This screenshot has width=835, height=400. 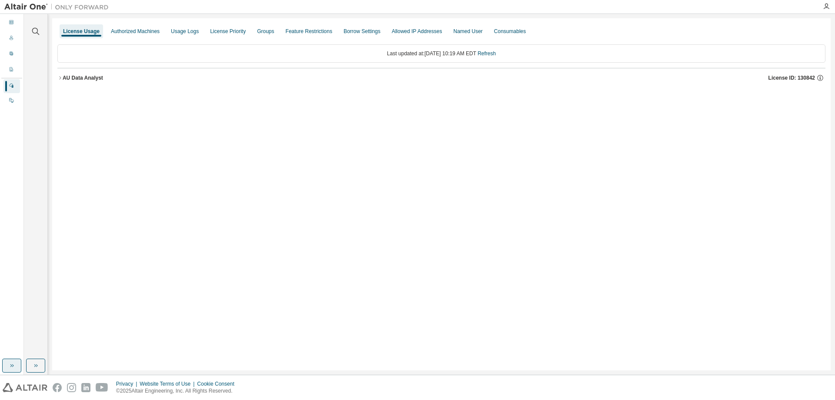 What do you see at coordinates (128, 383) in the screenshot?
I see `div: Privacy` at bounding box center [128, 383].